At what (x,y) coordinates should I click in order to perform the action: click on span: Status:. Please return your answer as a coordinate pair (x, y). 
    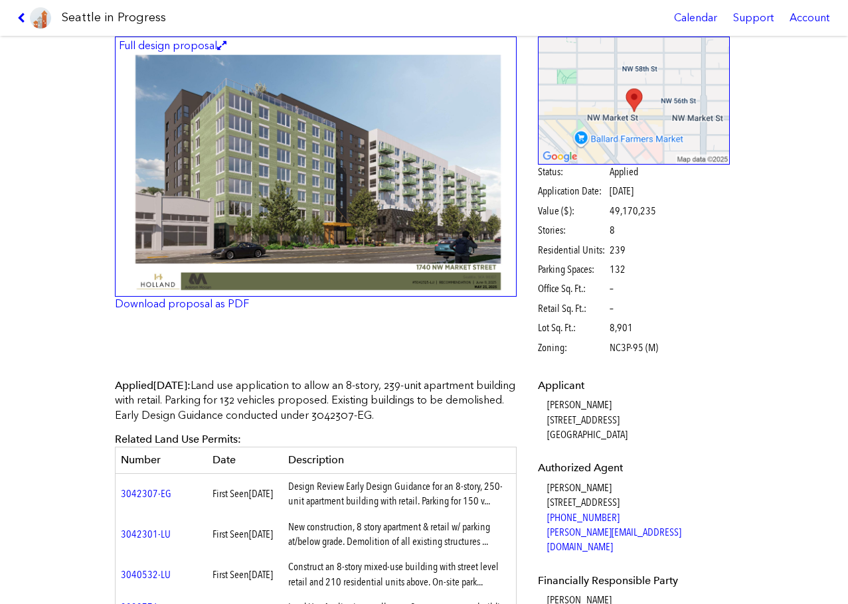
    Looking at the image, I should click on (572, 172).